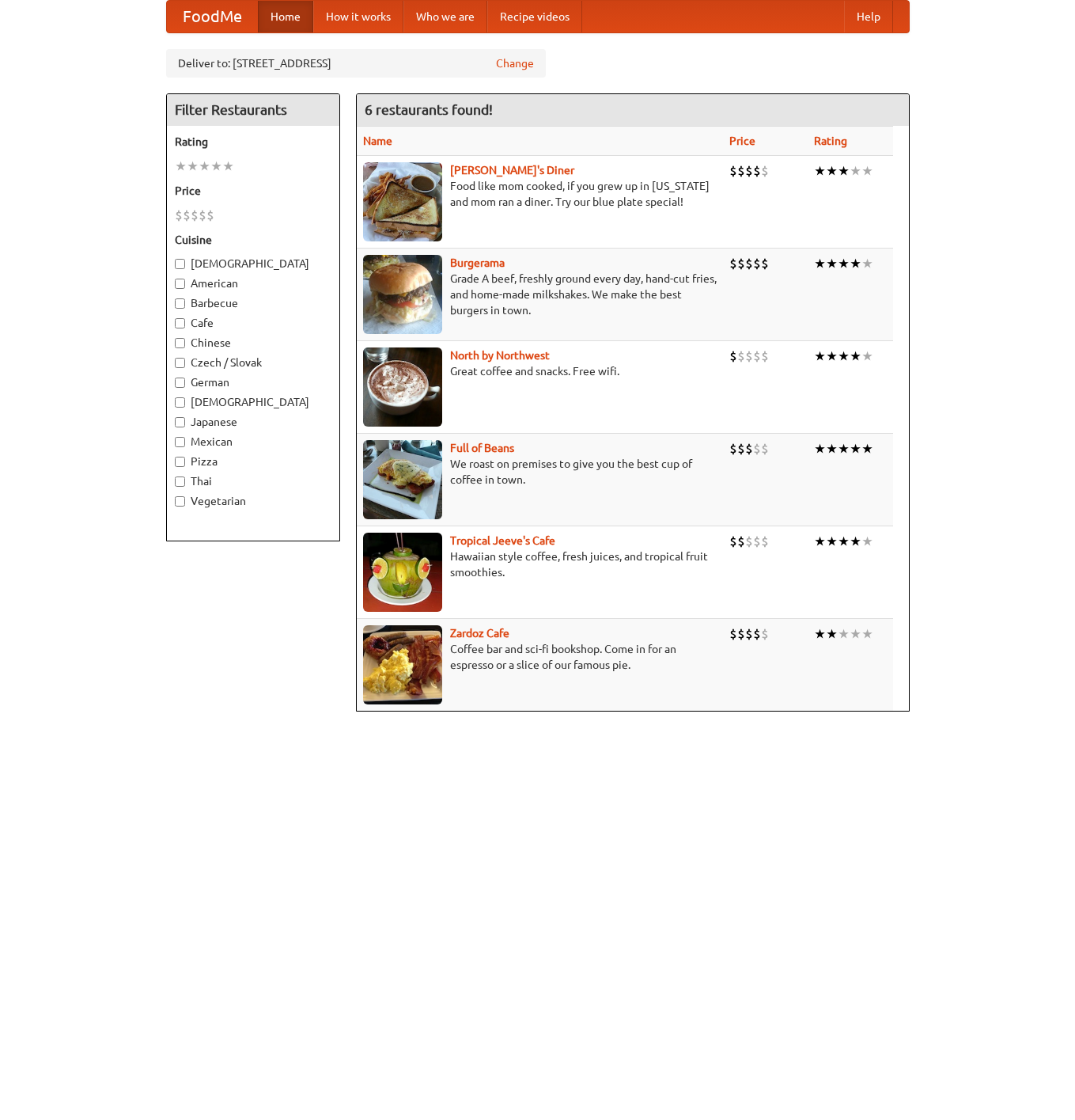  I want to click on input: American, so click(179, 284).